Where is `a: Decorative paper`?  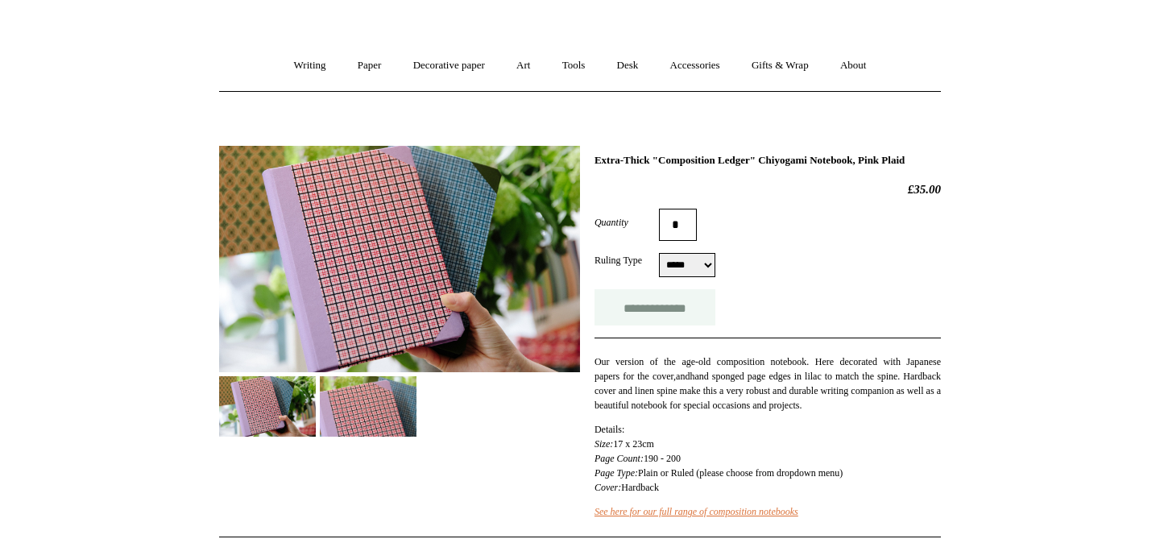
a: Decorative paper is located at coordinates (449, 65).